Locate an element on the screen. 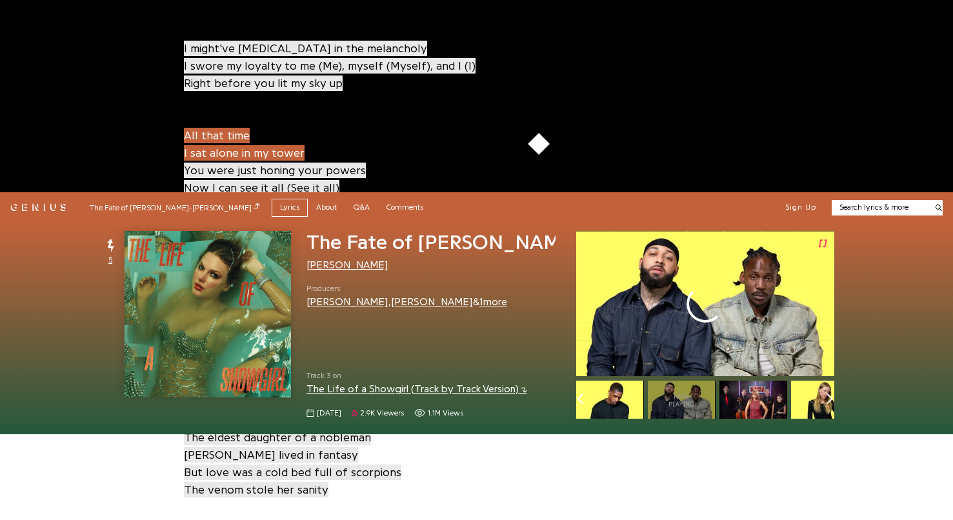 The width and height of the screenshot is (953, 520). a: Comments is located at coordinates (405, 207).